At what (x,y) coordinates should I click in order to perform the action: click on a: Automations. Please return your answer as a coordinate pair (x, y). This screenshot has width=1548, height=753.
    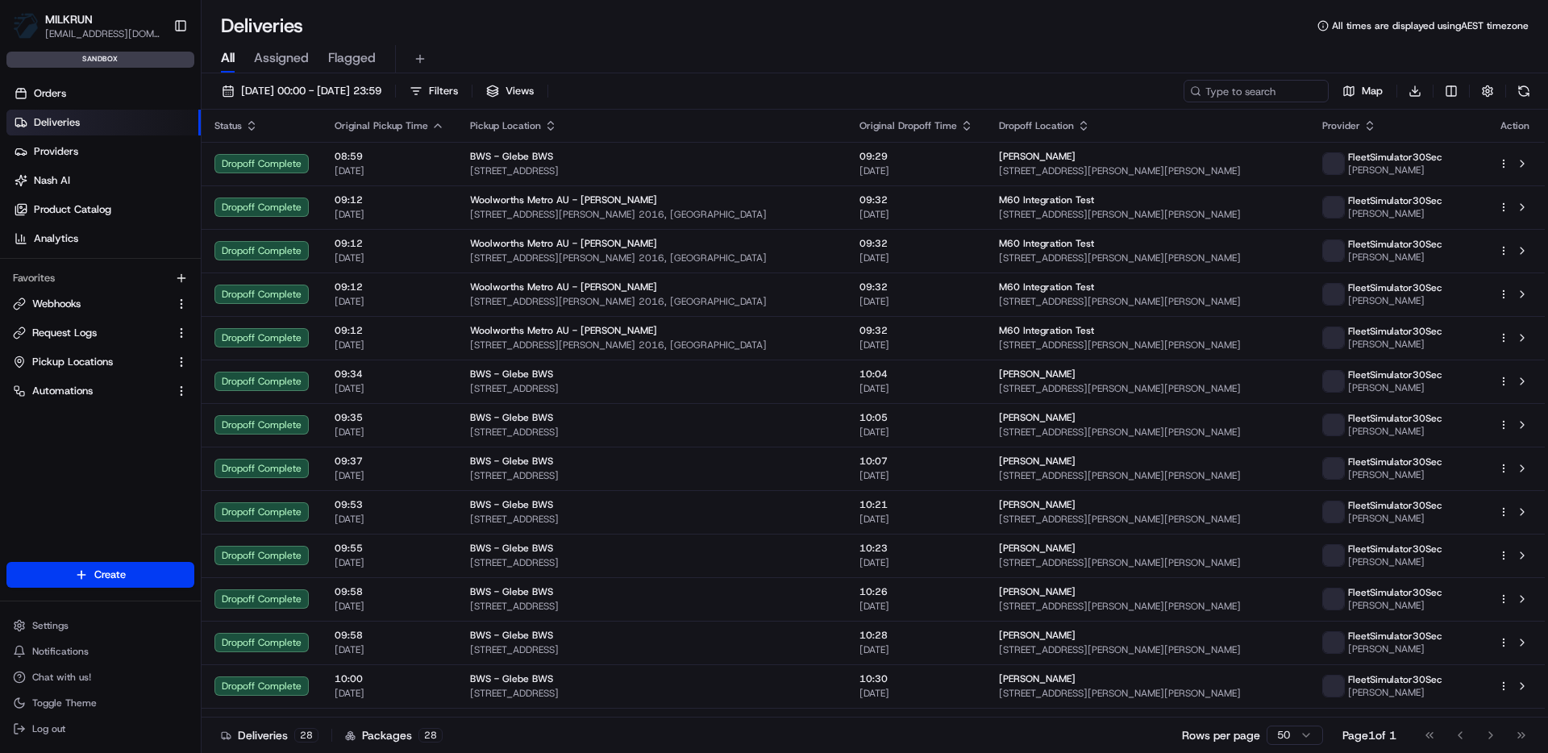
    Looking at the image, I should click on (90, 391).